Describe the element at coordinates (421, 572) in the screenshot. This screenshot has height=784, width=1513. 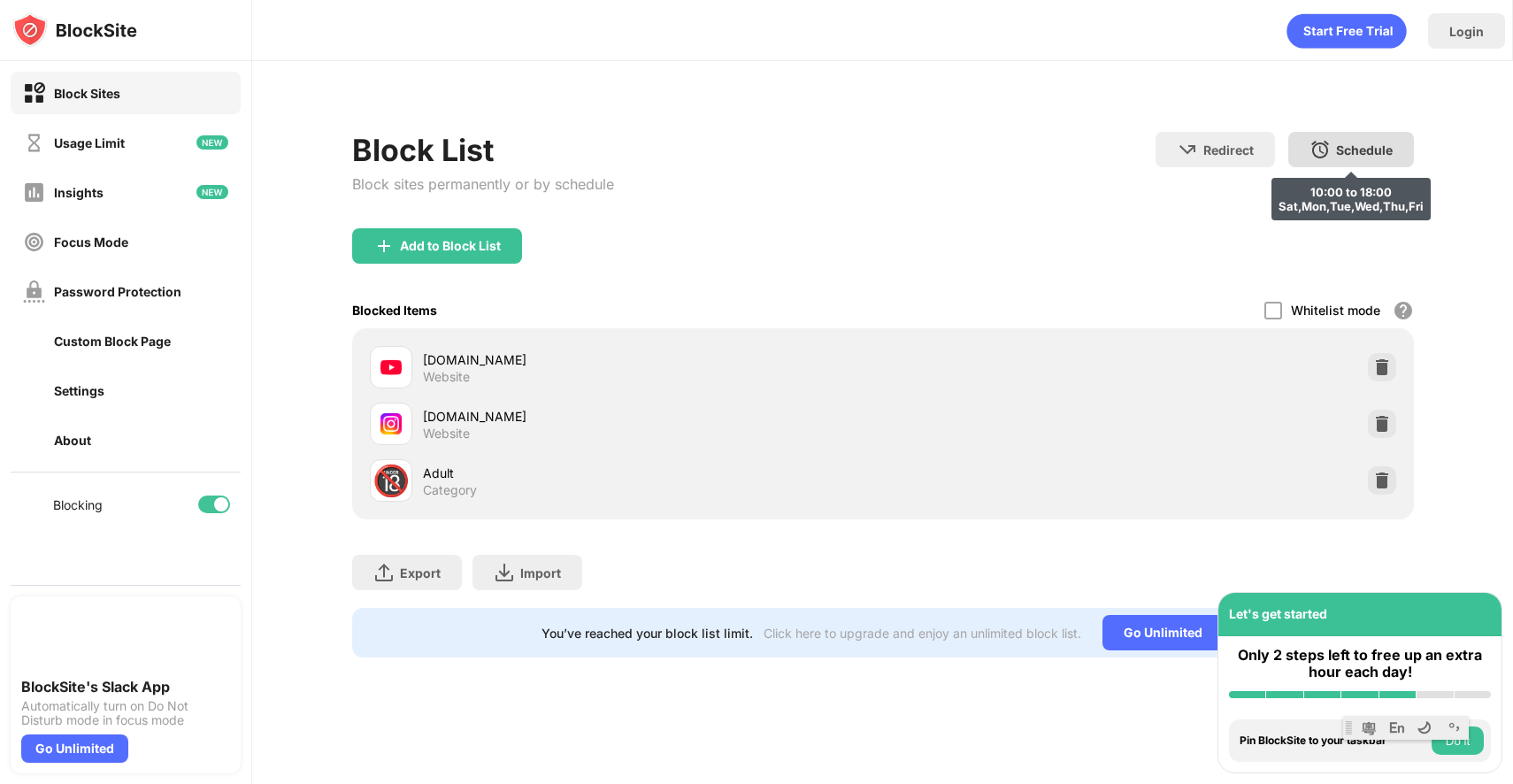
I see `div: Export` at that location.